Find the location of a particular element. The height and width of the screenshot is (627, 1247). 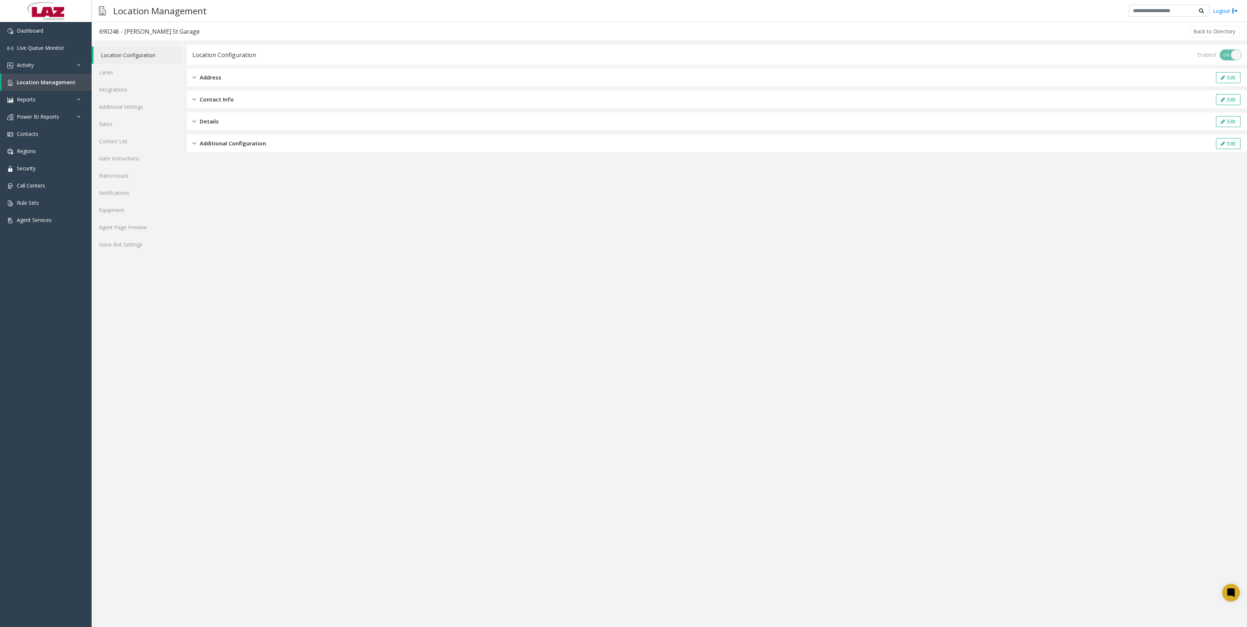

div: Location Configuration is located at coordinates (224, 55).